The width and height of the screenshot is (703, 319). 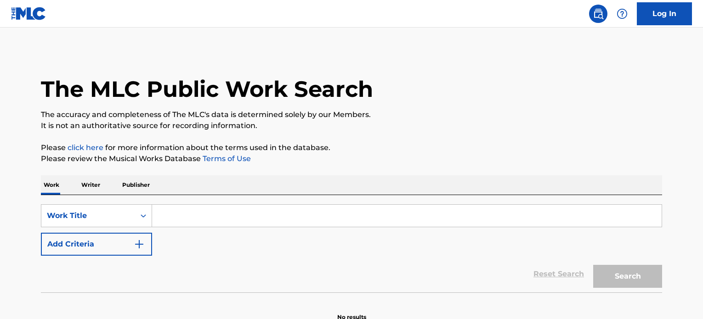 What do you see at coordinates (622, 14) in the screenshot?
I see `img: help` at bounding box center [622, 14].